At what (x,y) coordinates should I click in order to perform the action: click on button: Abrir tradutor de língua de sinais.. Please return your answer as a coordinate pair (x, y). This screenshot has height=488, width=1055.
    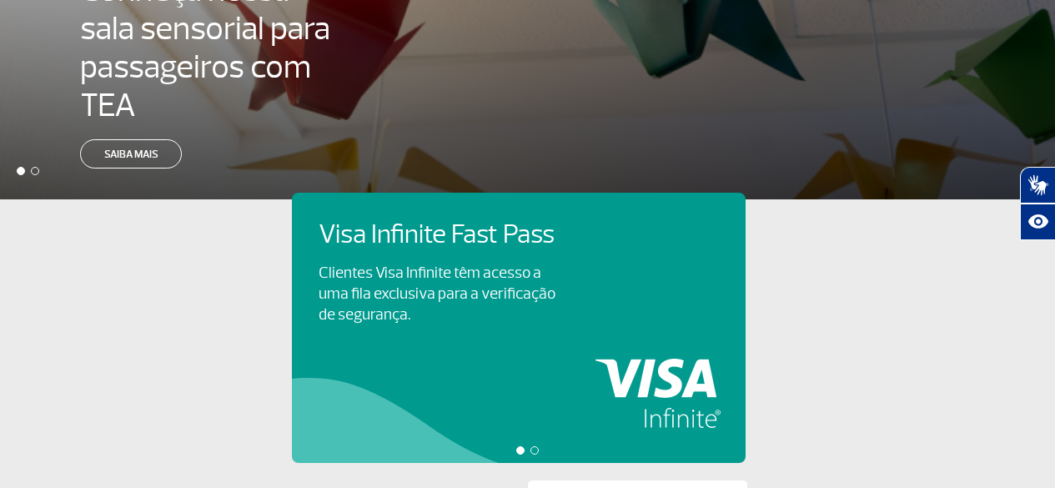
    Looking at the image, I should click on (1037, 185).